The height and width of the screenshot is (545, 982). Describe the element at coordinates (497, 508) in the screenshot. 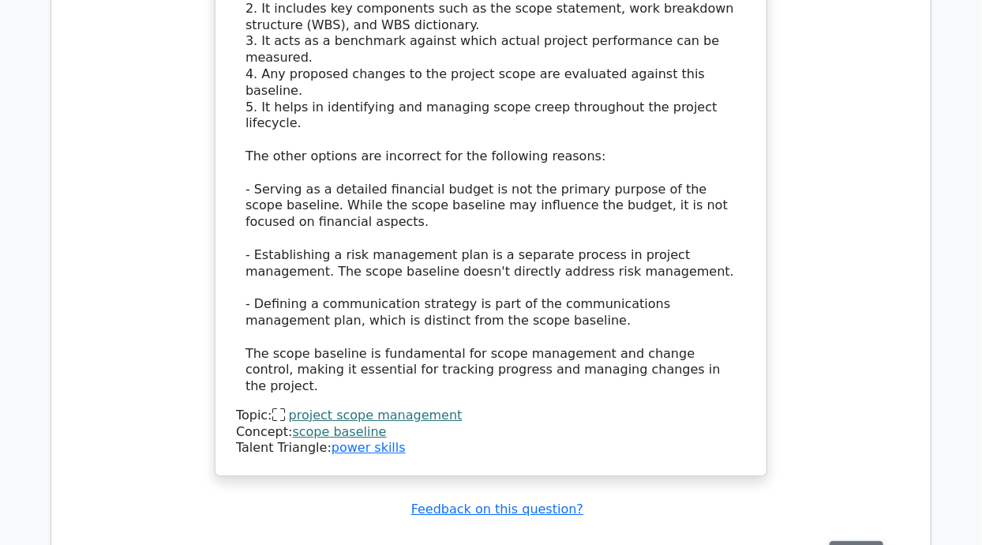

I see `u: Feedback on this question?` at that location.